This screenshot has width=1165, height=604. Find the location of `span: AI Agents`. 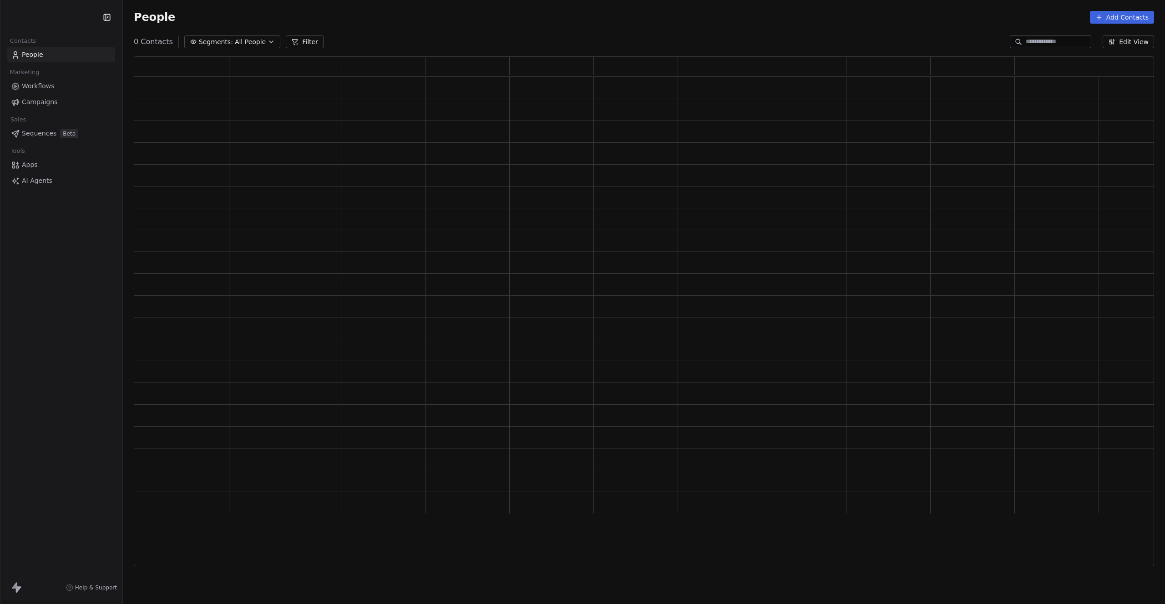

span: AI Agents is located at coordinates (37, 181).